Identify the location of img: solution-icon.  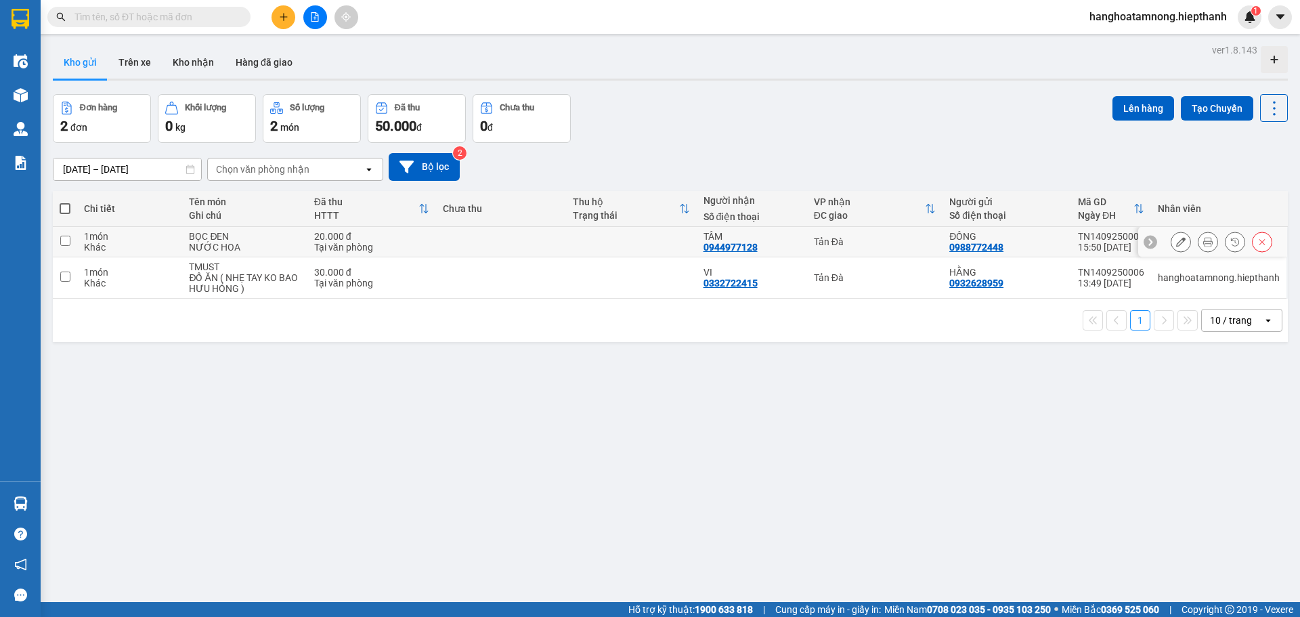
(20, 163).